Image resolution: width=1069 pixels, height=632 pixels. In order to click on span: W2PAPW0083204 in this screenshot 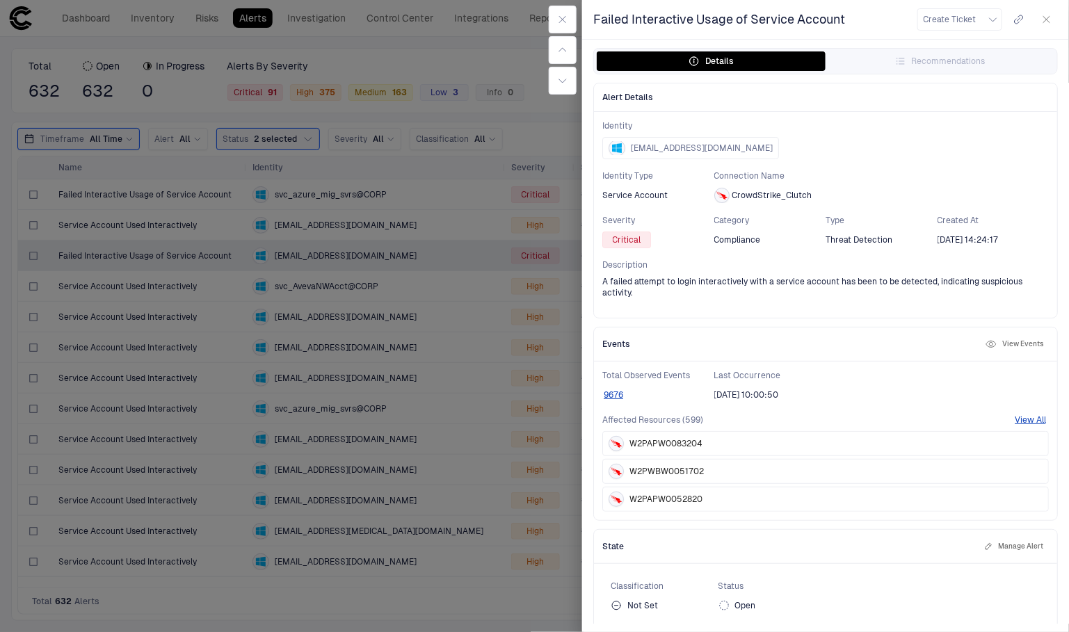, I will do `click(666, 444)`.